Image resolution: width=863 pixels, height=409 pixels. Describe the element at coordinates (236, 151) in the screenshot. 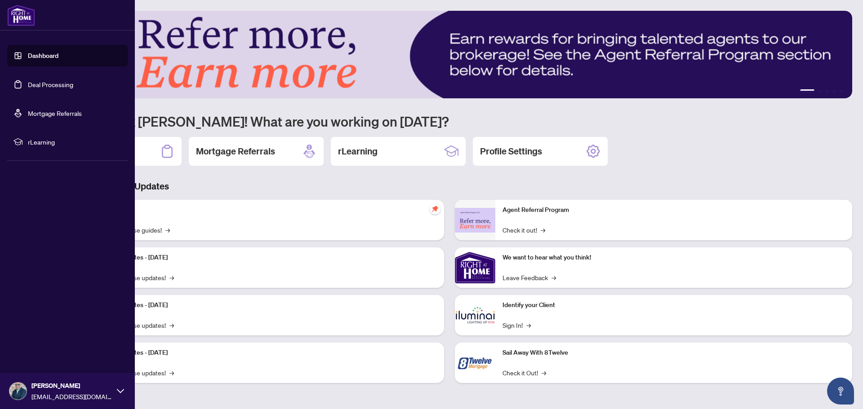

I see `h2: Mortgage Referrals` at that location.